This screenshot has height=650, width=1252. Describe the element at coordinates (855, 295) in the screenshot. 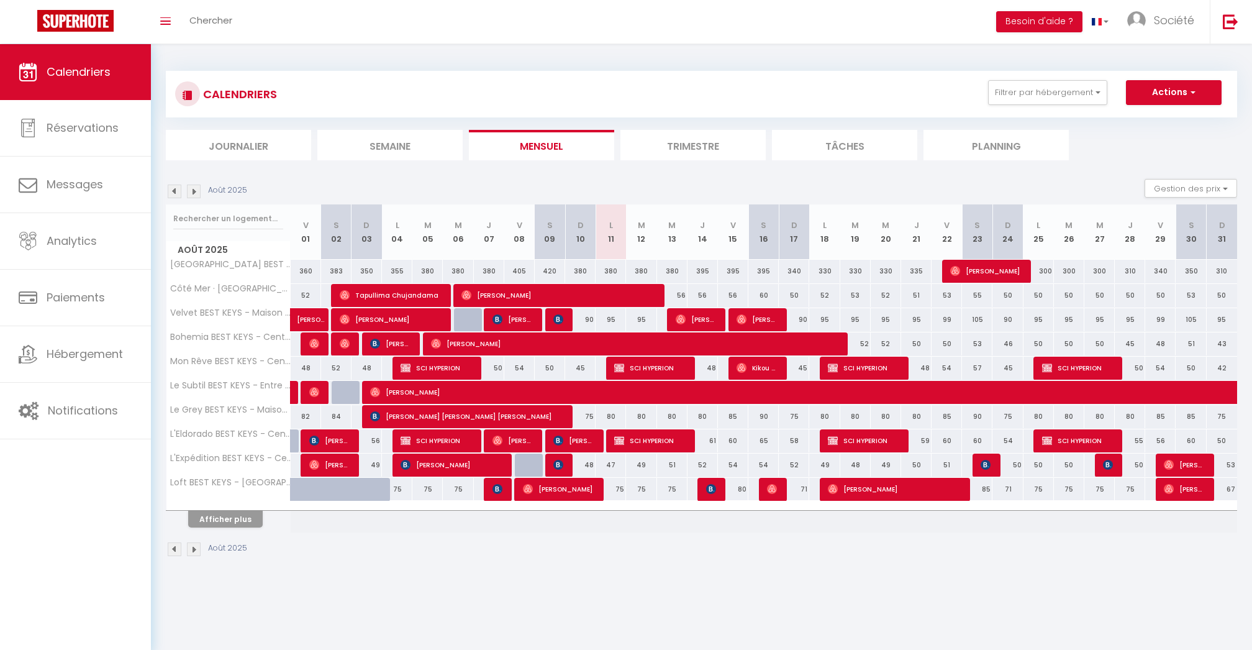

I see `div: 53` at that location.